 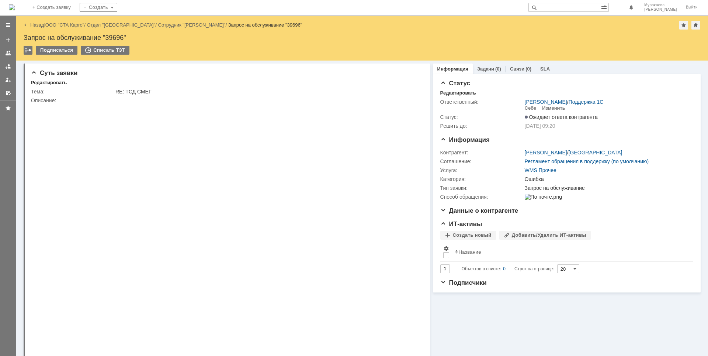 I want to click on a: Задачи, so click(x=486, y=69).